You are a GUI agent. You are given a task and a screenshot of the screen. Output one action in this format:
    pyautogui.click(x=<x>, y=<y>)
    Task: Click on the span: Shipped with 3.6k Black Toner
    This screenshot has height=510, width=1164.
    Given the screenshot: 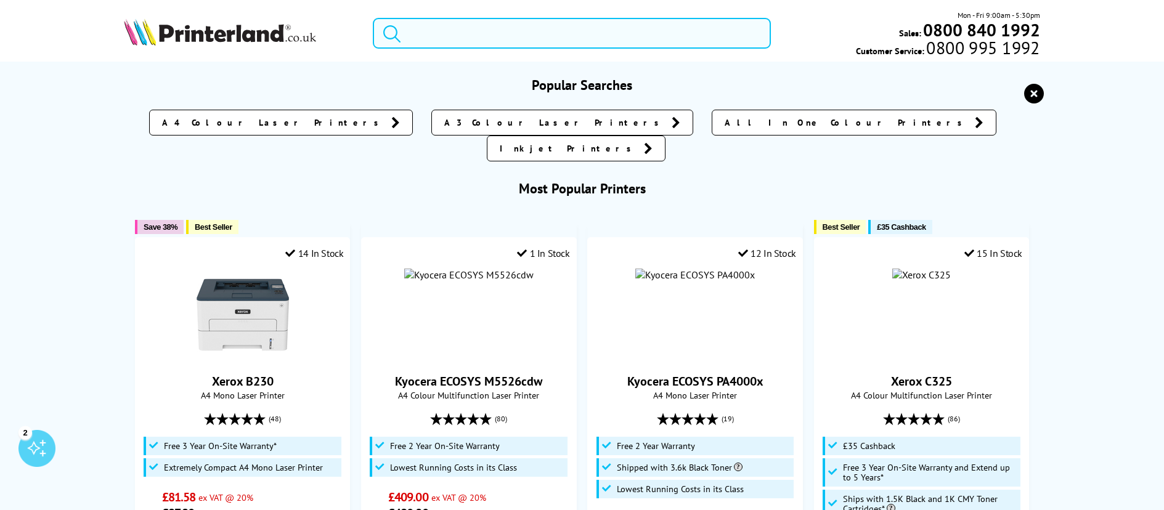 What is the action you would take?
    pyautogui.click(x=680, y=468)
    